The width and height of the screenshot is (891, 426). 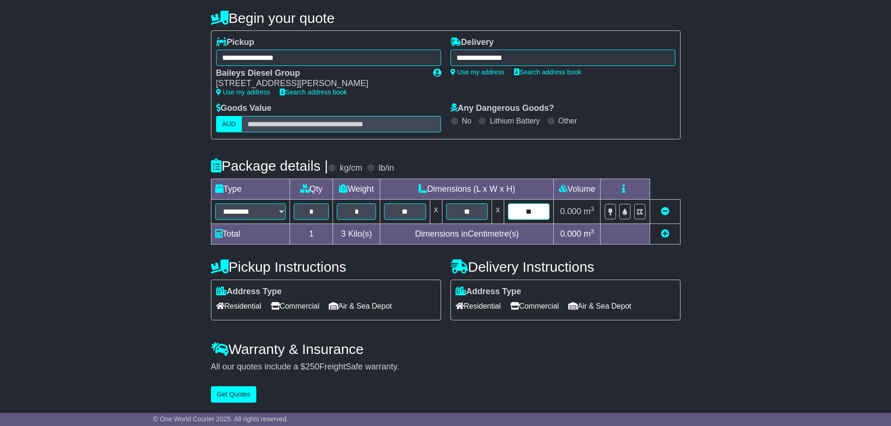 What do you see at coordinates (221, 419) in the screenshot?
I see `span: © One World Courier 2025. All rights reserved.` at bounding box center [221, 419].